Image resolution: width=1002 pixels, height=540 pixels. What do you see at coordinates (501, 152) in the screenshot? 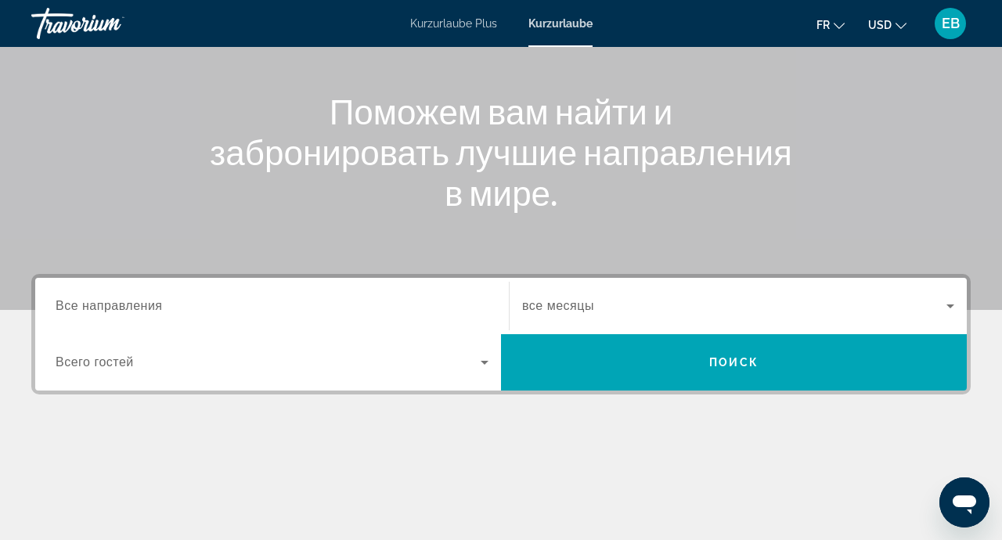
I see `h1: Поможем вам найти и забронировать лучшие направления в мире.` at bounding box center [501, 152].